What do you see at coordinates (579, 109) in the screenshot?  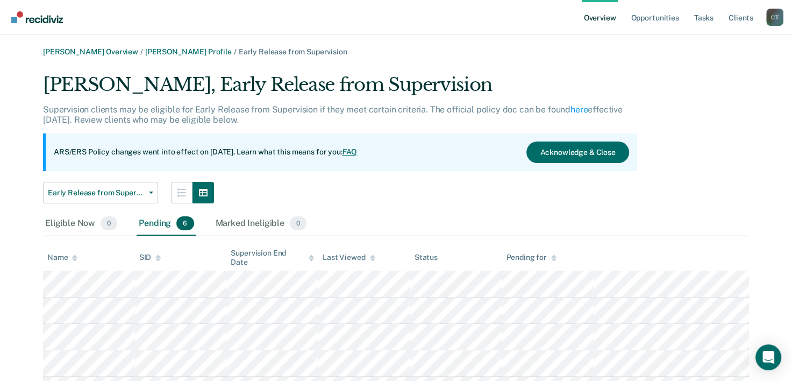 I see `a: here` at bounding box center [579, 109].